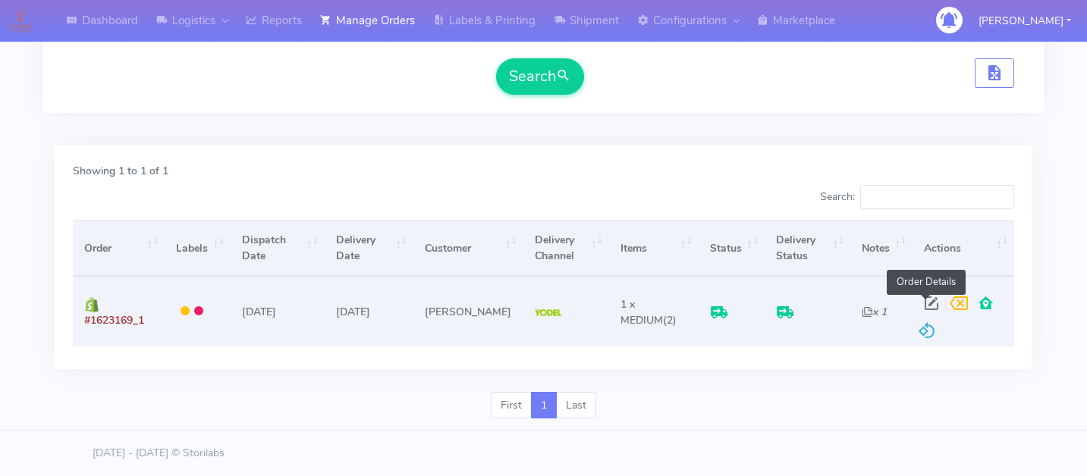 The height and width of the screenshot is (476, 1087). What do you see at coordinates (369, 248) in the screenshot?
I see `th: Delivery Date: activate to sort column ascending` at bounding box center [369, 248].